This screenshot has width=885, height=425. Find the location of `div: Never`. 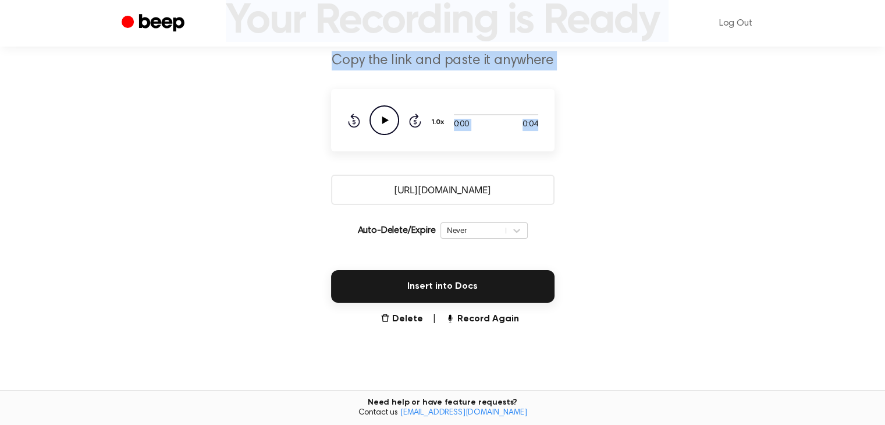

div: Never is located at coordinates (473, 230).